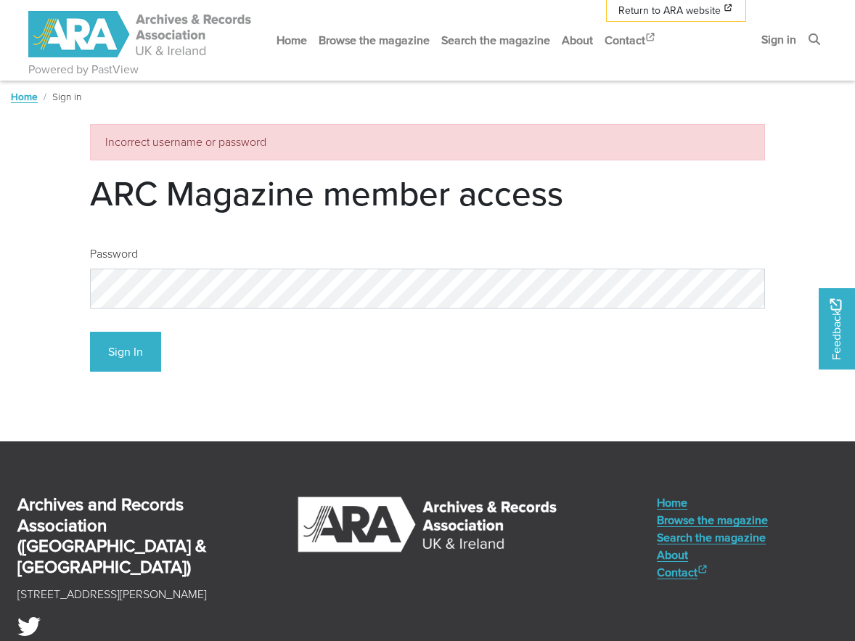 The width and height of the screenshot is (855, 641). Describe the element at coordinates (141, 34) in the screenshot. I see `a: ARA - ARC Magazine | Powered by PastView logo` at that location.